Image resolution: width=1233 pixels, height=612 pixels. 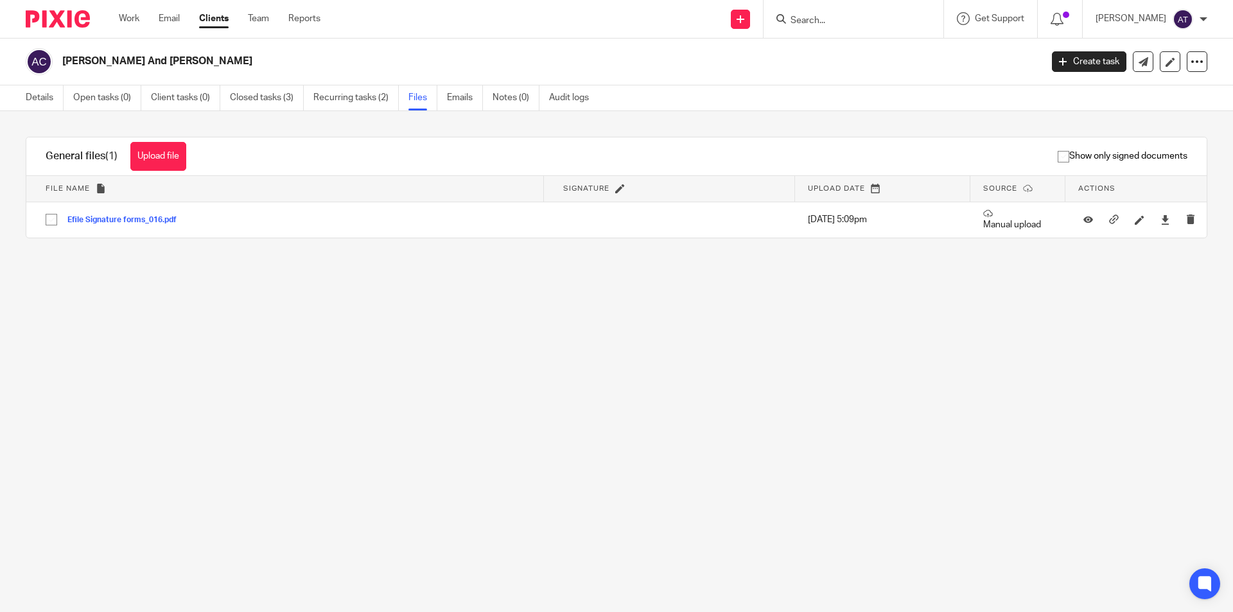 I want to click on a: Details, so click(x=44, y=98).